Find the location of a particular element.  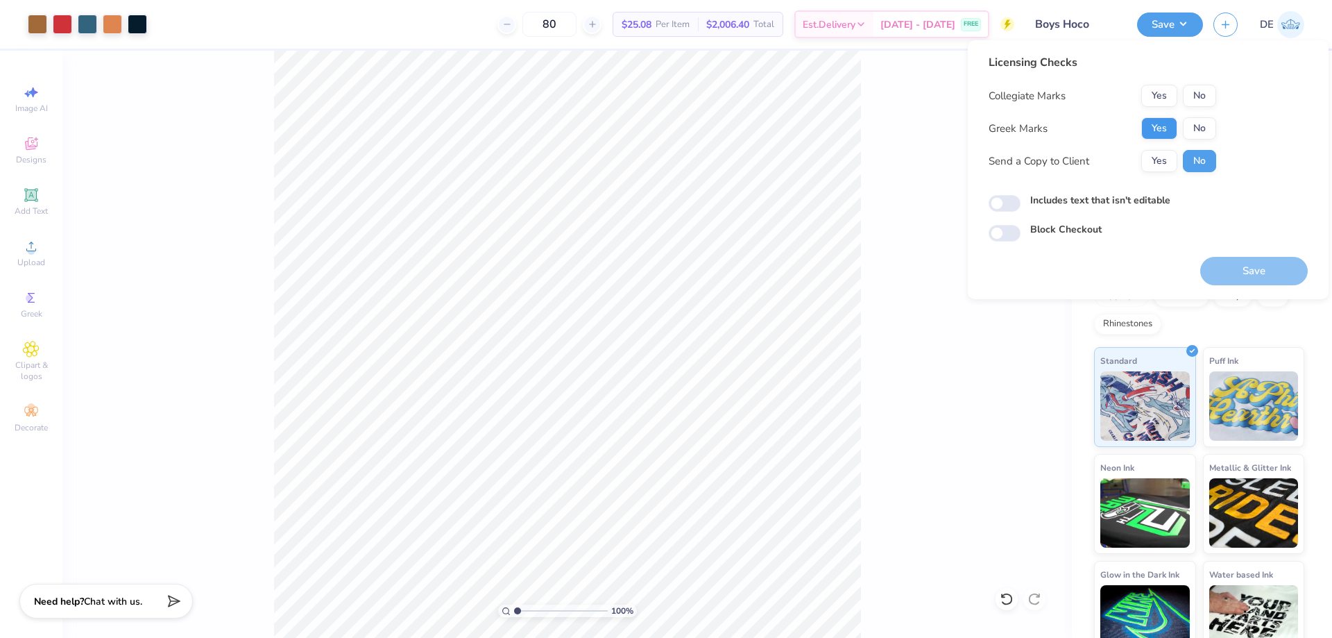

span: Standard is located at coordinates (1118, 360).